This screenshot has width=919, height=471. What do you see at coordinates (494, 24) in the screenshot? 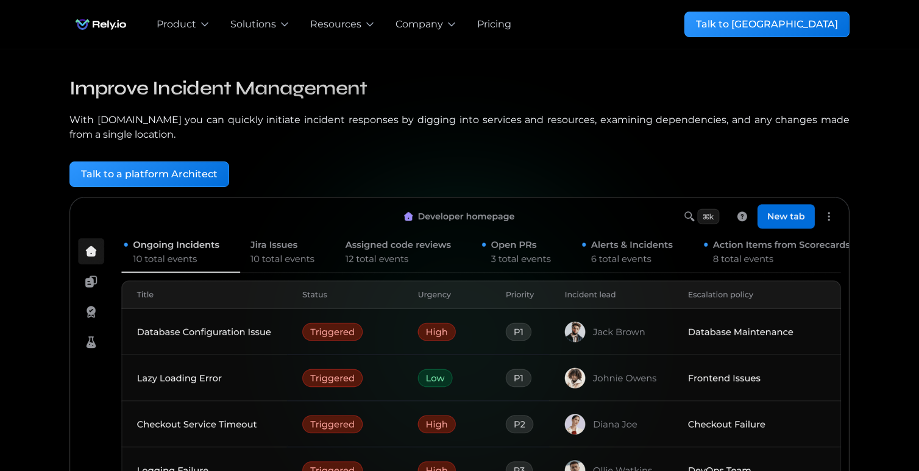
I see `a: Pricing` at bounding box center [494, 24].